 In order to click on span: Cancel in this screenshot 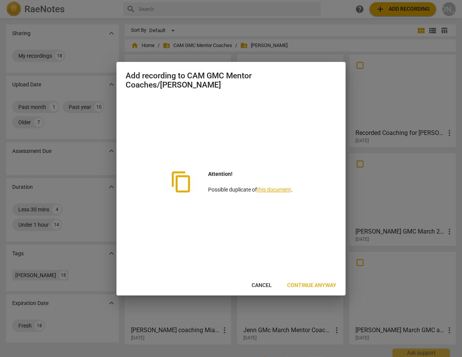, I will do `click(262, 285)`.